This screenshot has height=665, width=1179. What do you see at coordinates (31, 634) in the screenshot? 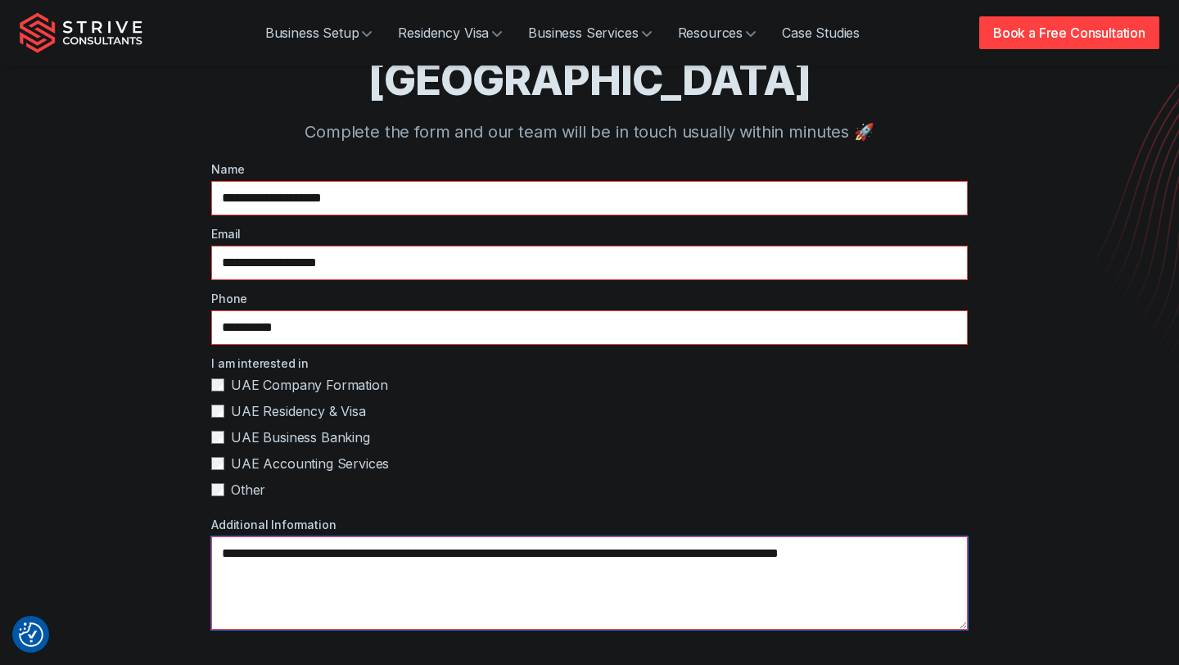
I see `img: Revisit consent button` at bounding box center [31, 634].